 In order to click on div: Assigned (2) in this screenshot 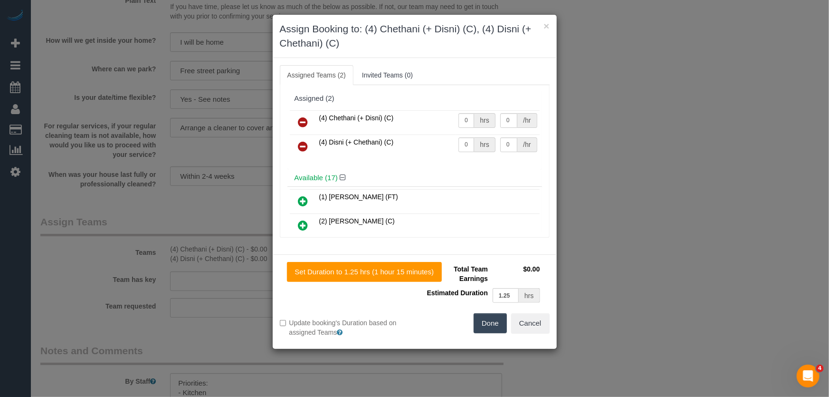, I will do `click(415, 98)`.